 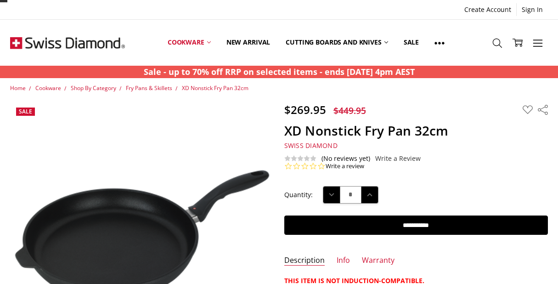 What do you see at coordinates (337, 42) in the screenshot?
I see `a: Cutting boards and knives` at bounding box center [337, 42].